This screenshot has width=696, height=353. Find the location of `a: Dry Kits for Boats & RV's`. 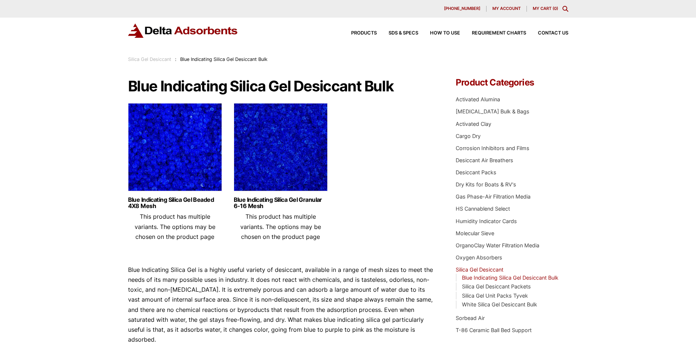

a: Dry Kits for Boats & RV's is located at coordinates (486, 184).